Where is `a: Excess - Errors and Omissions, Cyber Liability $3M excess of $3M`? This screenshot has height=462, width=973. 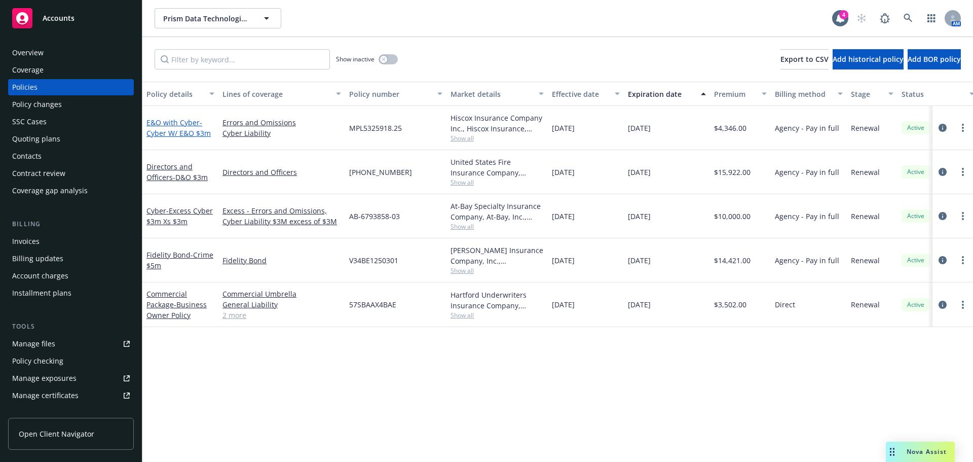 a: Excess - Errors and Omissions, Cyber Liability $3M excess of $3M is located at coordinates (282, 216).